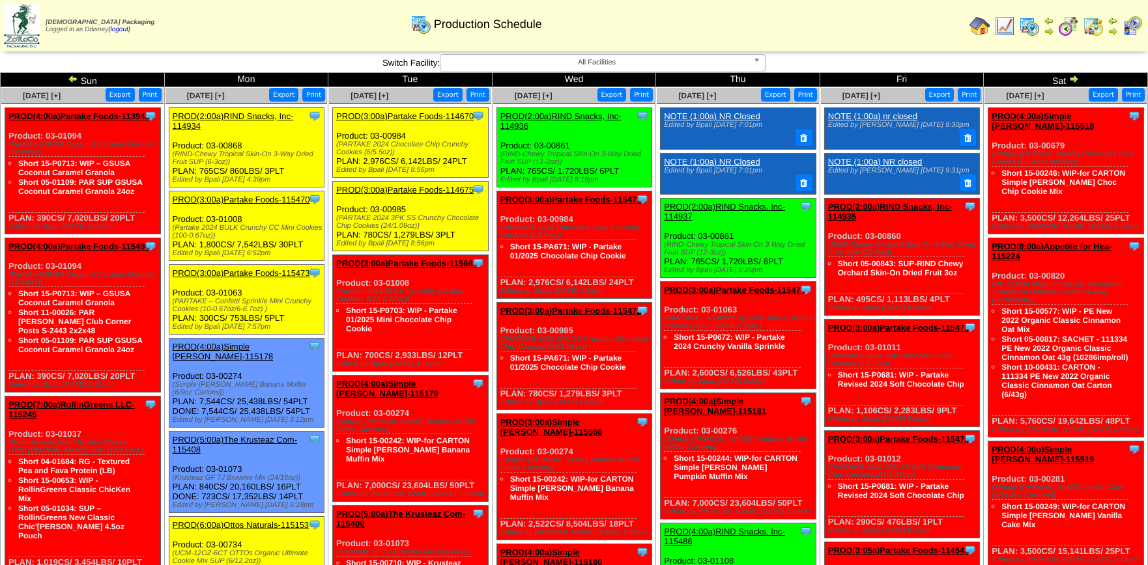  What do you see at coordinates (738, 238) in the screenshot?
I see `div: Product: 03-00861 PLAN: 765CS / 1,720LBS / 6PLT` at bounding box center [738, 238].